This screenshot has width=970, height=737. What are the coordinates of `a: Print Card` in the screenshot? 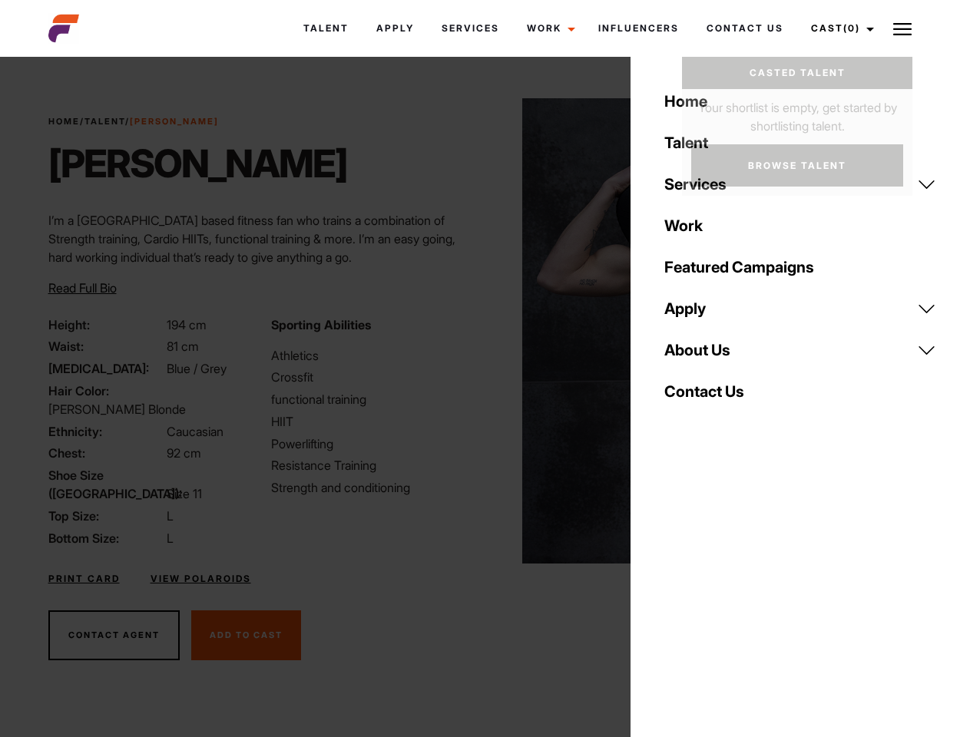 It's located at (84, 579).